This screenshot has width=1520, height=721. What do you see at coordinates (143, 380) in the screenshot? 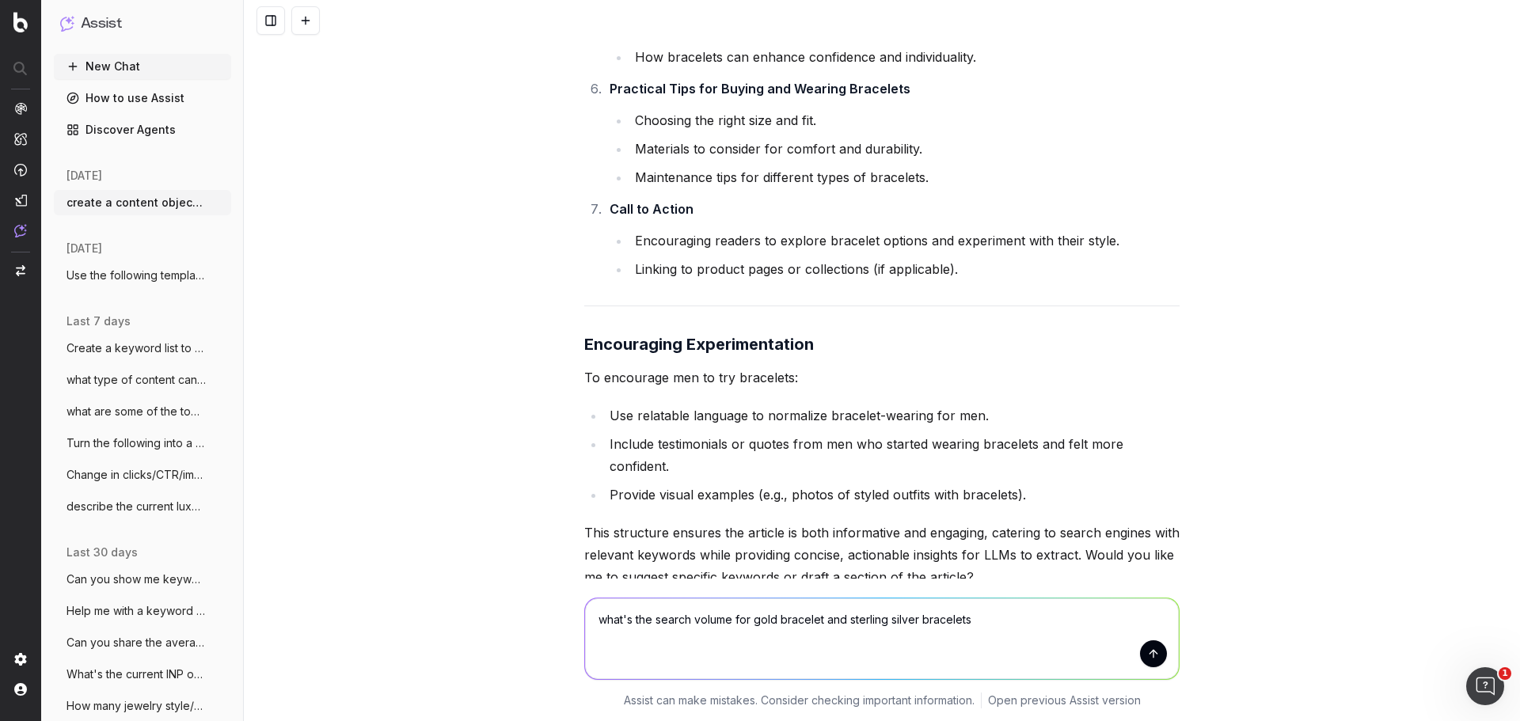
I see `button: what type of content can I create surrou` at bounding box center [143, 380].